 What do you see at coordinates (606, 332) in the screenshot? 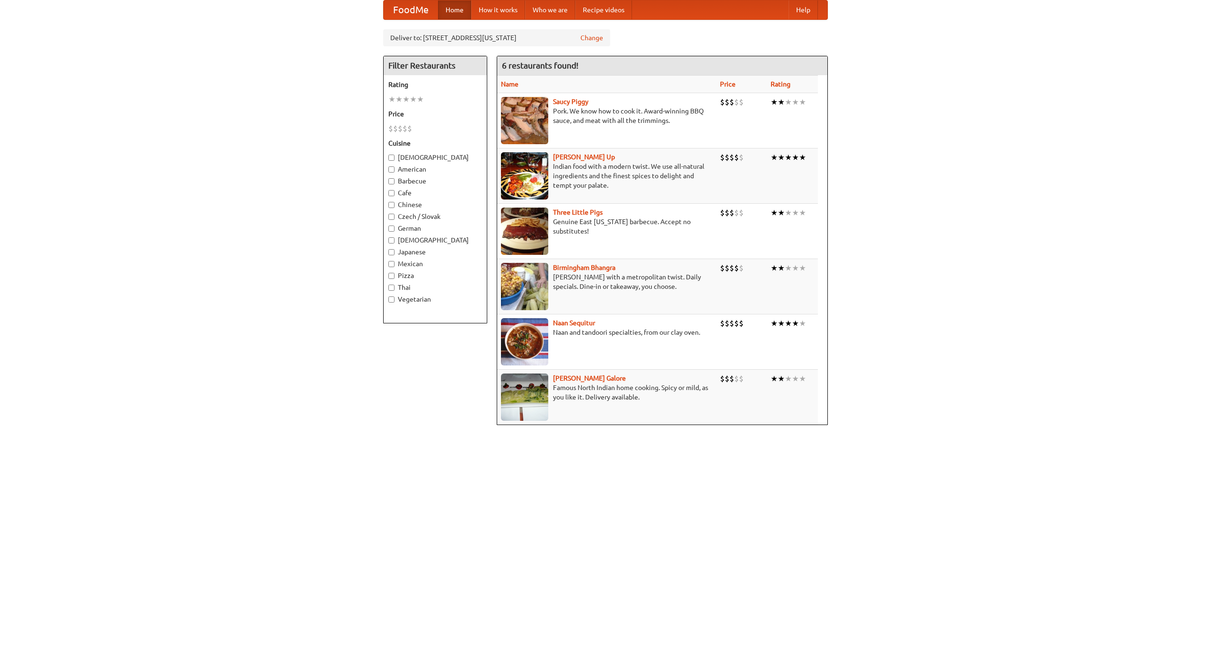
I see `p: Naan and tandoori specialties, from our clay oven.` at bounding box center [606, 332].